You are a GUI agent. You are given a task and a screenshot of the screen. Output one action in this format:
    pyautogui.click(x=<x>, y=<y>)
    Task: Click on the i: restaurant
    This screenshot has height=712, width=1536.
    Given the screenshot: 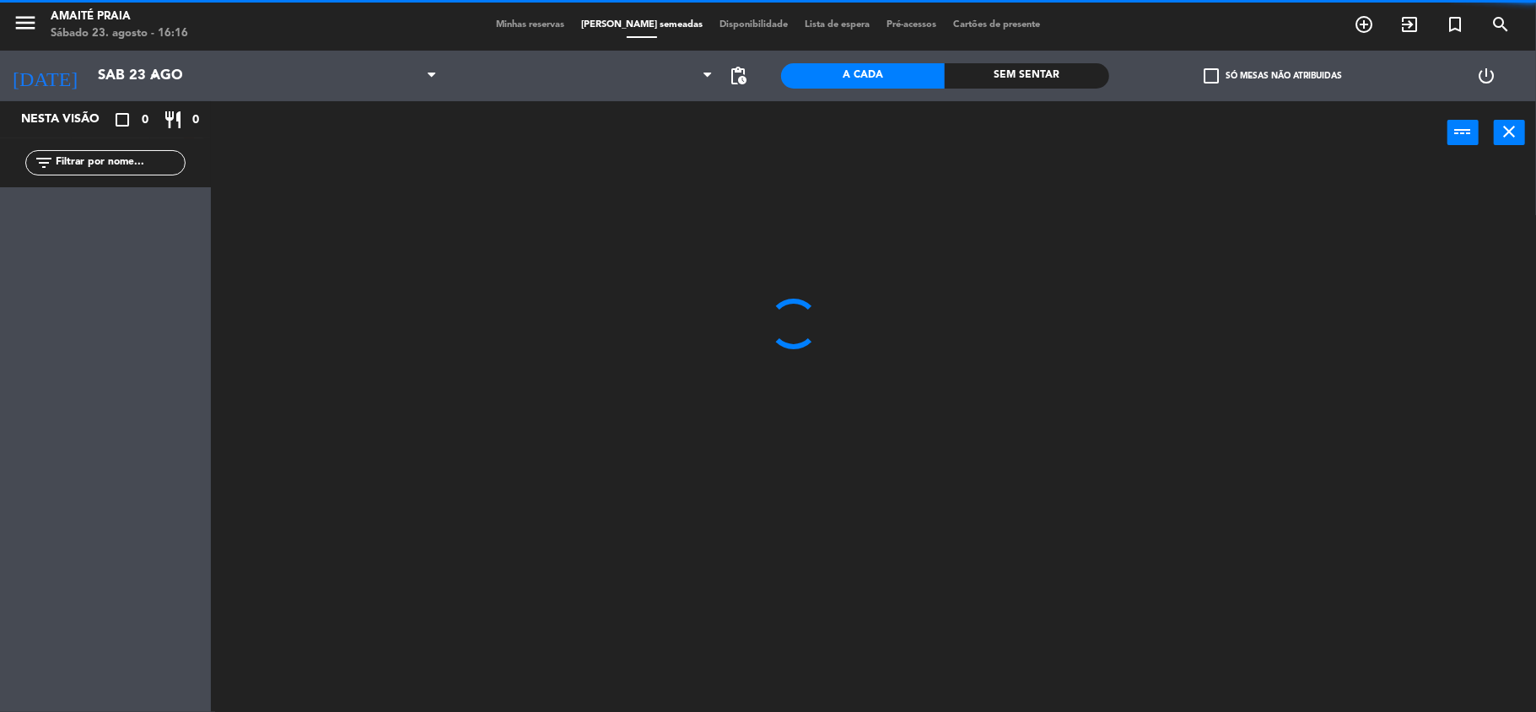 What is the action you would take?
    pyautogui.click(x=173, y=120)
    